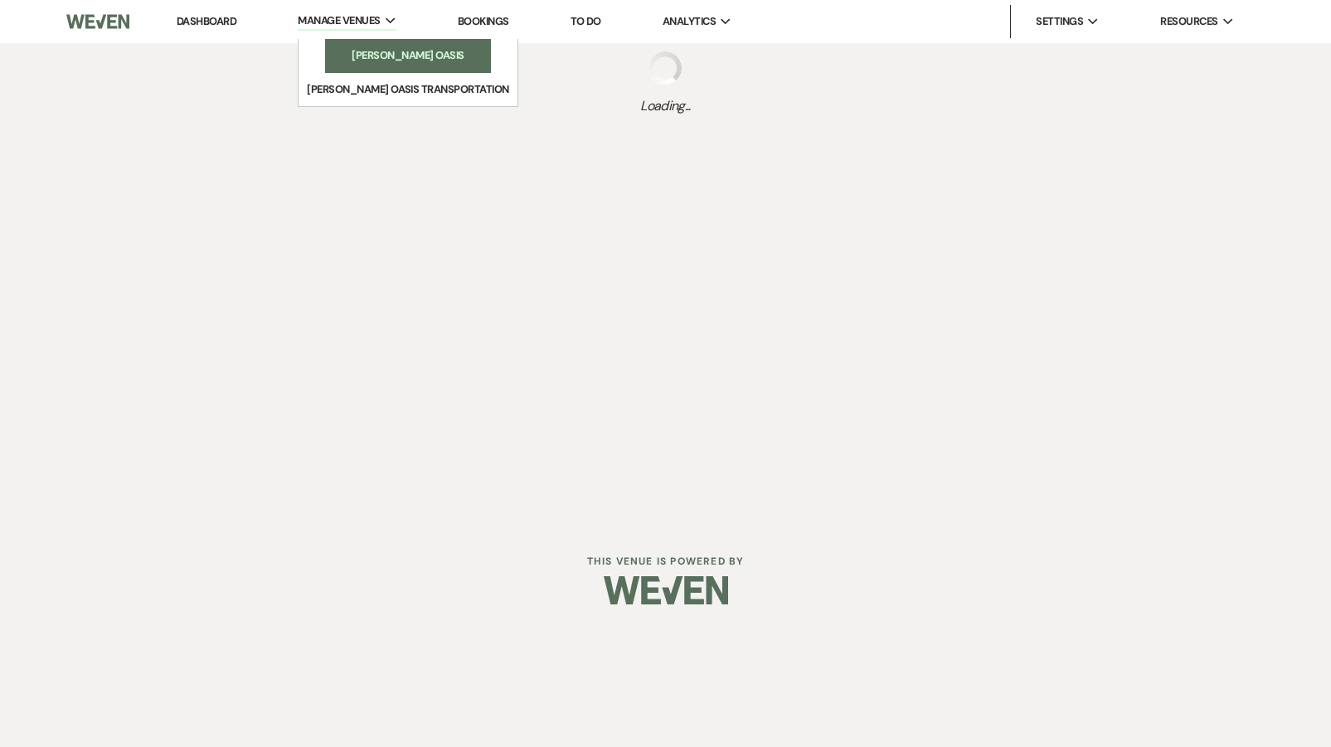  What do you see at coordinates (665, 68) in the screenshot?
I see `img: loading spinner` at bounding box center [665, 68].